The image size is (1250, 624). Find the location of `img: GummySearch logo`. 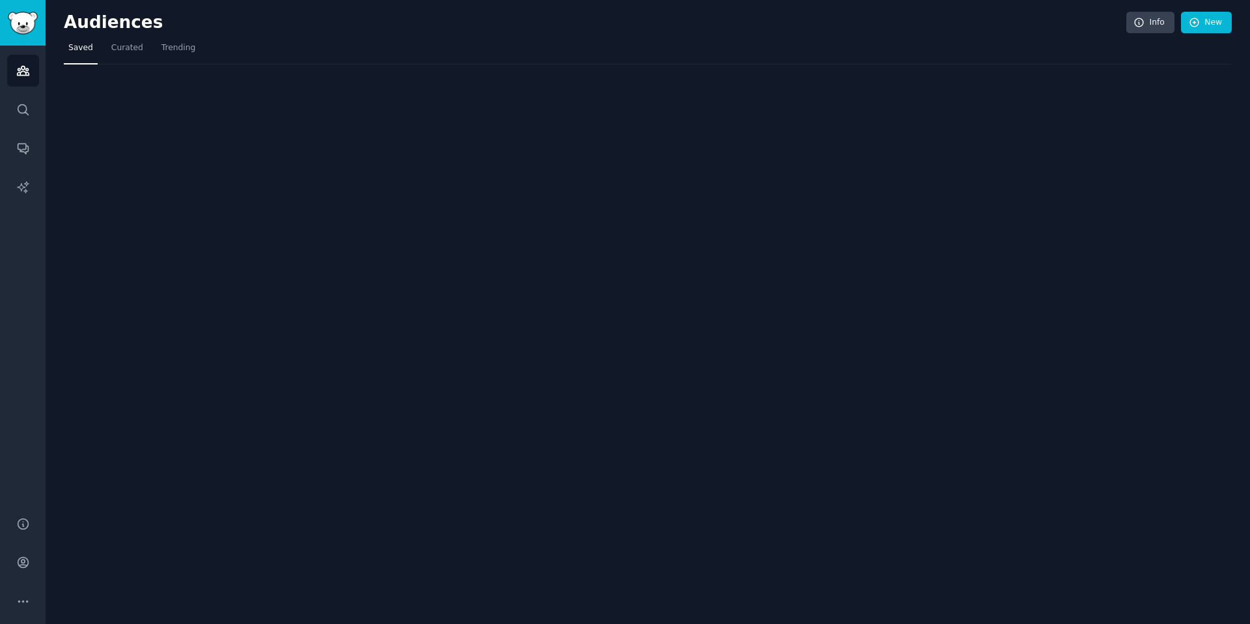

img: GummySearch logo is located at coordinates (23, 23).